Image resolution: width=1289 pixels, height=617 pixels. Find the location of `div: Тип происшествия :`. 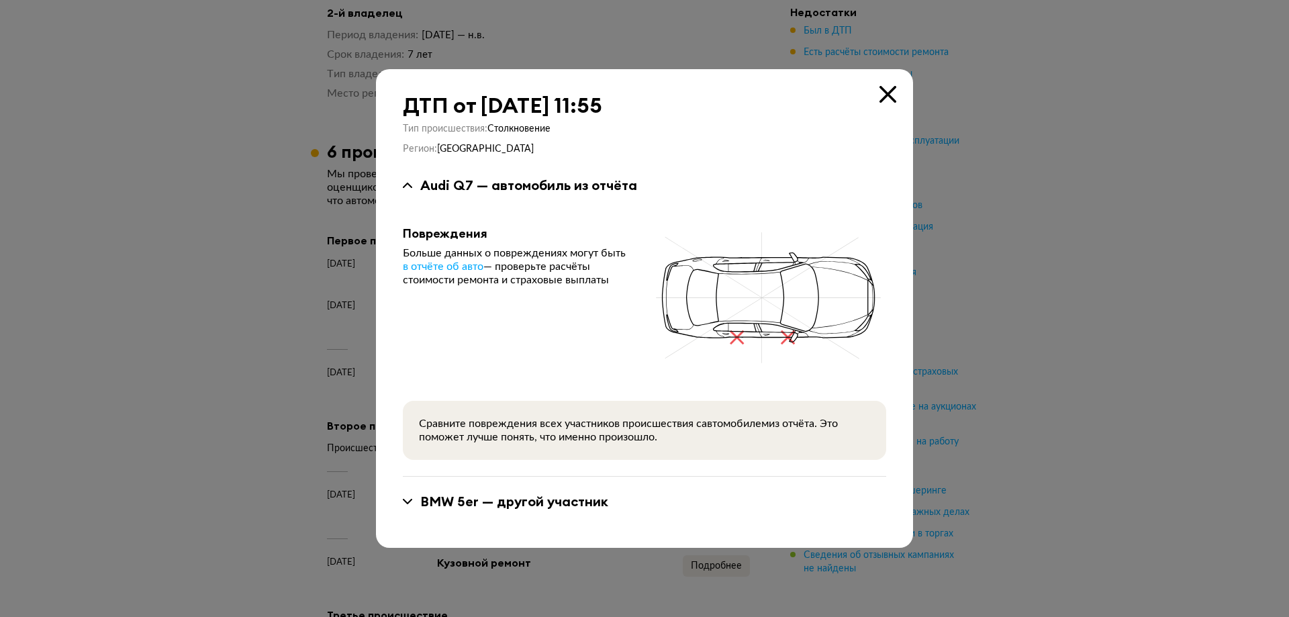

div: Тип происшествия : is located at coordinates (644, 129).